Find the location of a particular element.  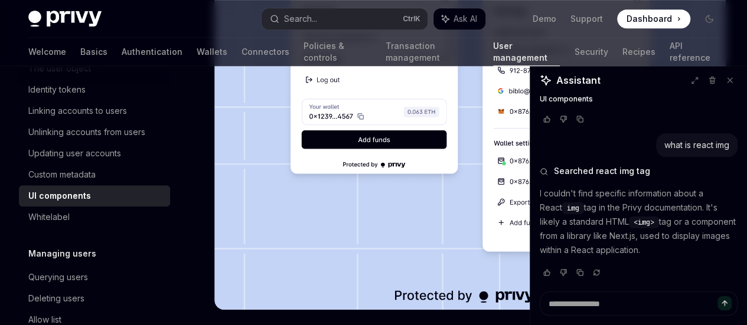

button: Searched react img tag is located at coordinates (638, 171).